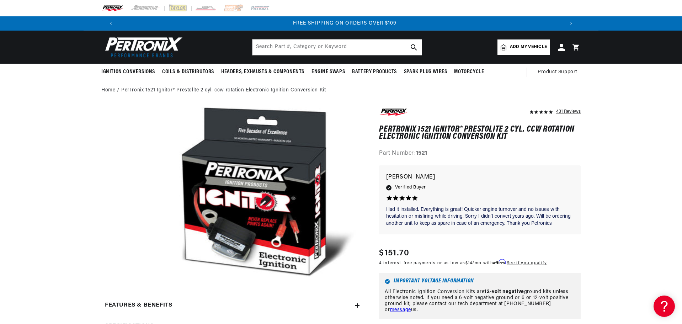 This screenshot has height=324, width=682. I want to click on span: FREE SHIPPING ON ORDERS OVER $109, so click(345, 23).